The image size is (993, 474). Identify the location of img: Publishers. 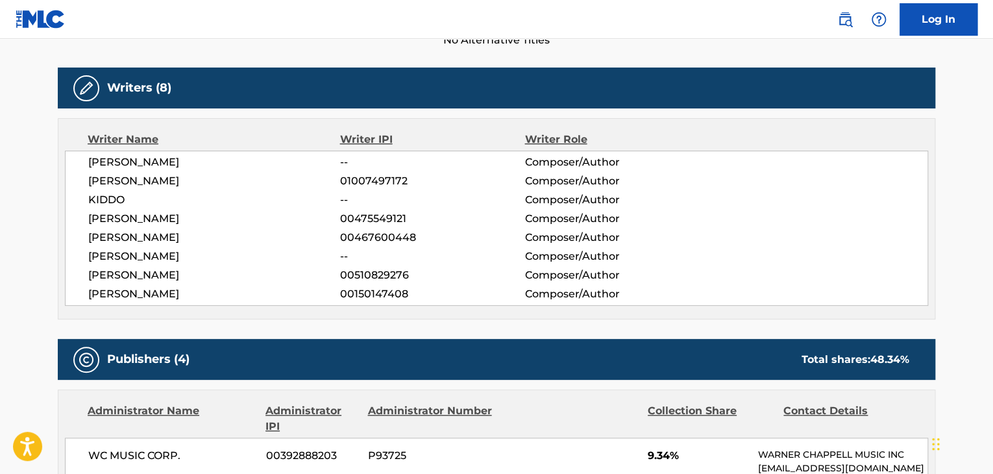
(86, 359).